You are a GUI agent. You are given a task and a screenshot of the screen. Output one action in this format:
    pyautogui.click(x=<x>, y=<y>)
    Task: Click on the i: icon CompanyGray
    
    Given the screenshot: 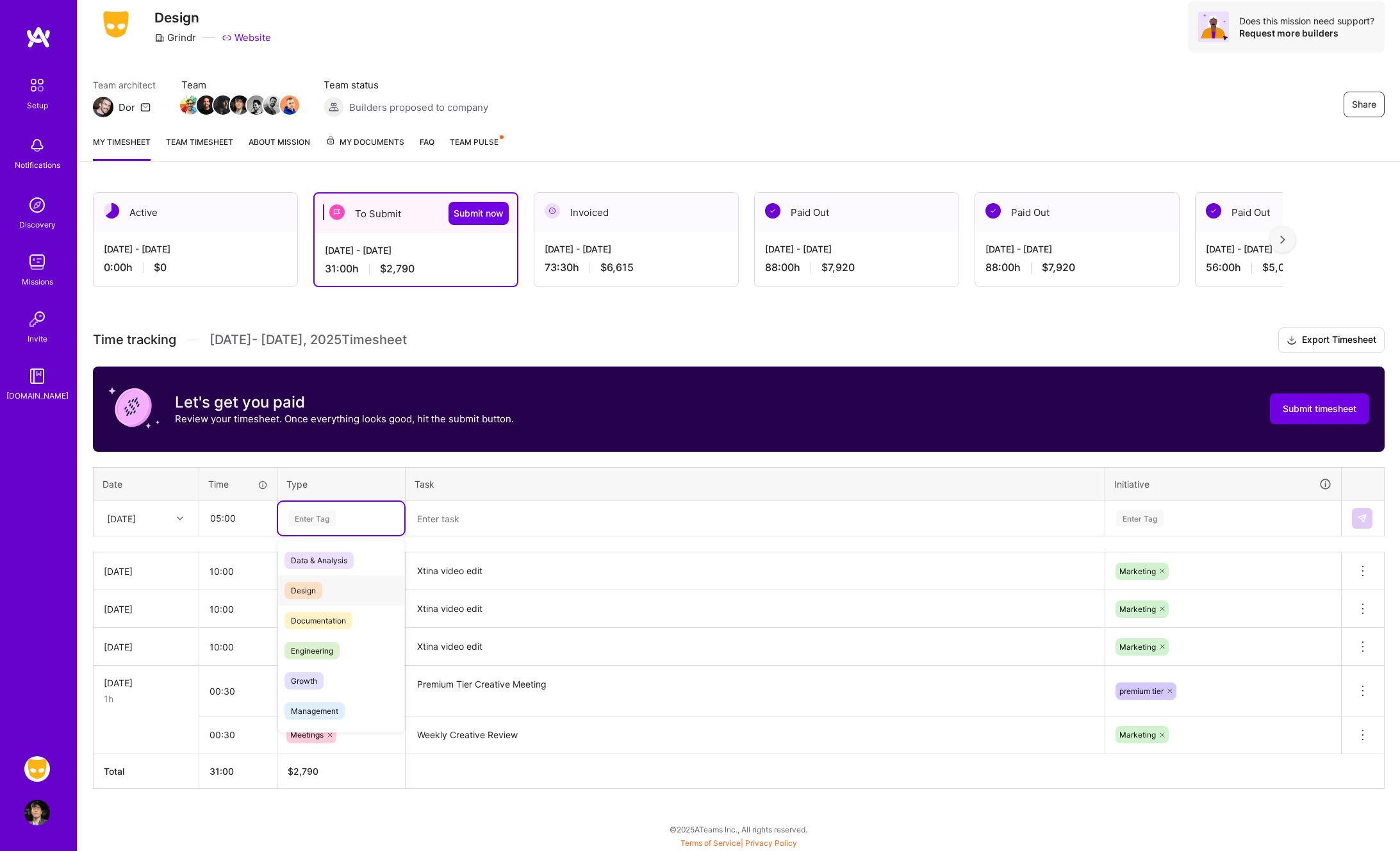 What is the action you would take?
    pyautogui.click(x=160, y=37)
    